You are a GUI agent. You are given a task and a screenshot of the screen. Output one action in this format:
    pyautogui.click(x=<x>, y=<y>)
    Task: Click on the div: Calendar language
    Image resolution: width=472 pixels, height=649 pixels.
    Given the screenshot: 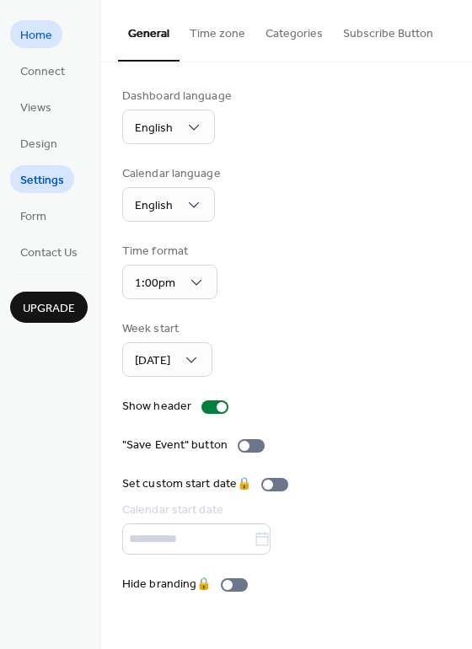 What is the action you would take?
    pyautogui.click(x=171, y=174)
    